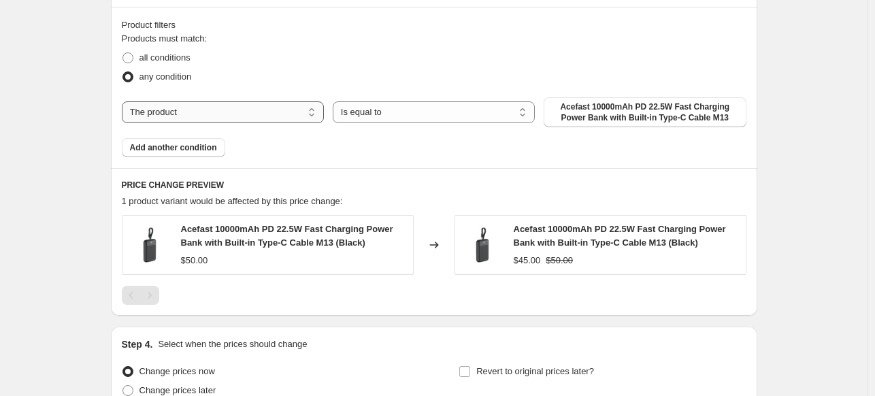 The height and width of the screenshot is (396, 875). Describe the element at coordinates (434, 25) in the screenshot. I see `div: Product filters` at that location.